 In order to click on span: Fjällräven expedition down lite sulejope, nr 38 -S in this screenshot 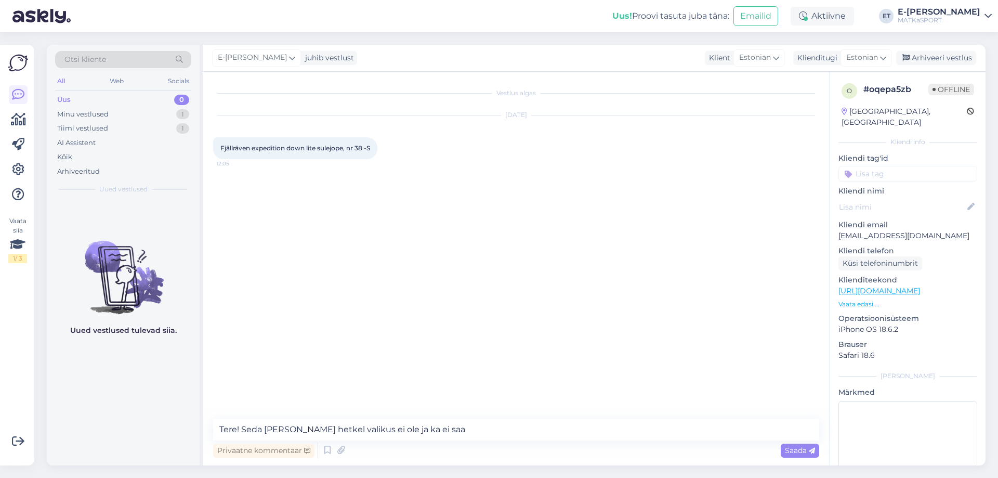, I will do `click(295, 148)`.